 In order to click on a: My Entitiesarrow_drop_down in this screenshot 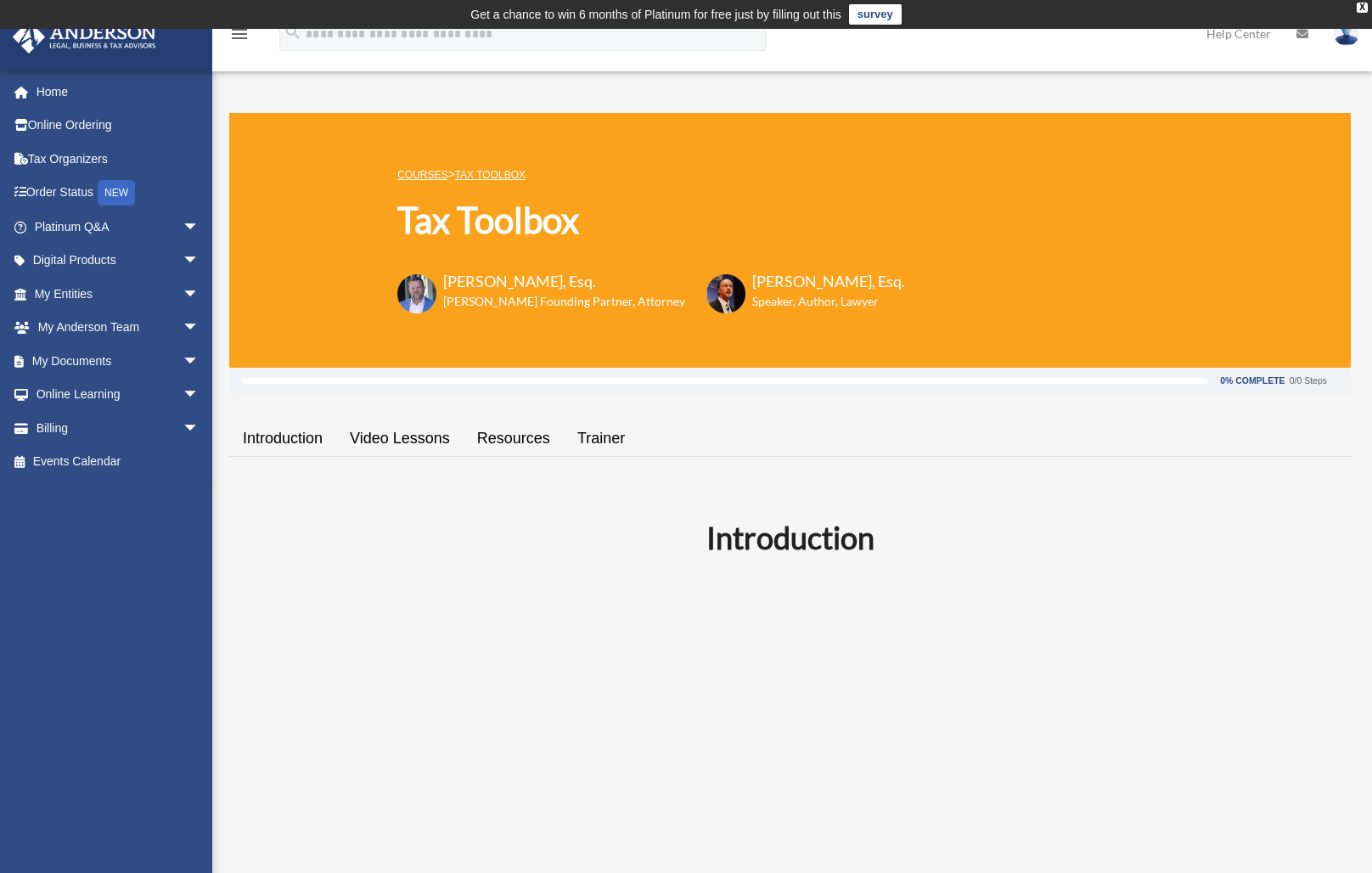, I will do `click(118, 294)`.